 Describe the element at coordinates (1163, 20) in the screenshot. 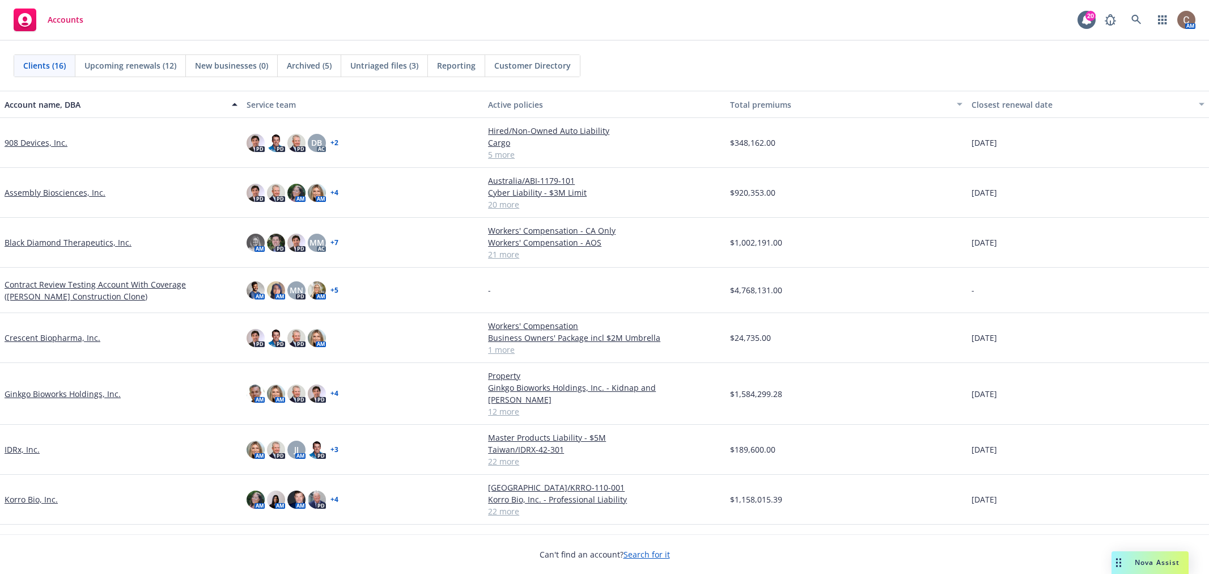

I see `a: Switch app` at that location.